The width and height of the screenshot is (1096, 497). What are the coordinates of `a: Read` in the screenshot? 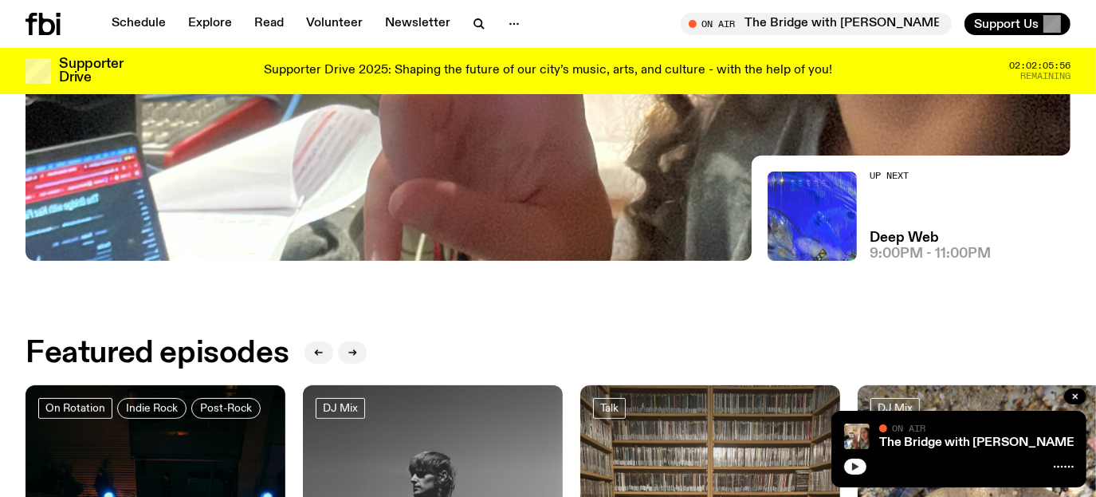 It's located at (269, 24).